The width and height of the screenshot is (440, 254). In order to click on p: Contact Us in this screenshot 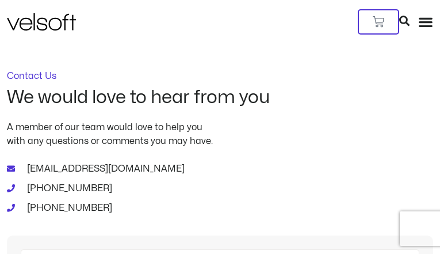, I will do `click(220, 76)`.